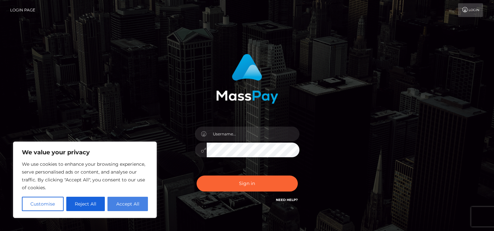  I want to click on button: Reject All, so click(86, 204).